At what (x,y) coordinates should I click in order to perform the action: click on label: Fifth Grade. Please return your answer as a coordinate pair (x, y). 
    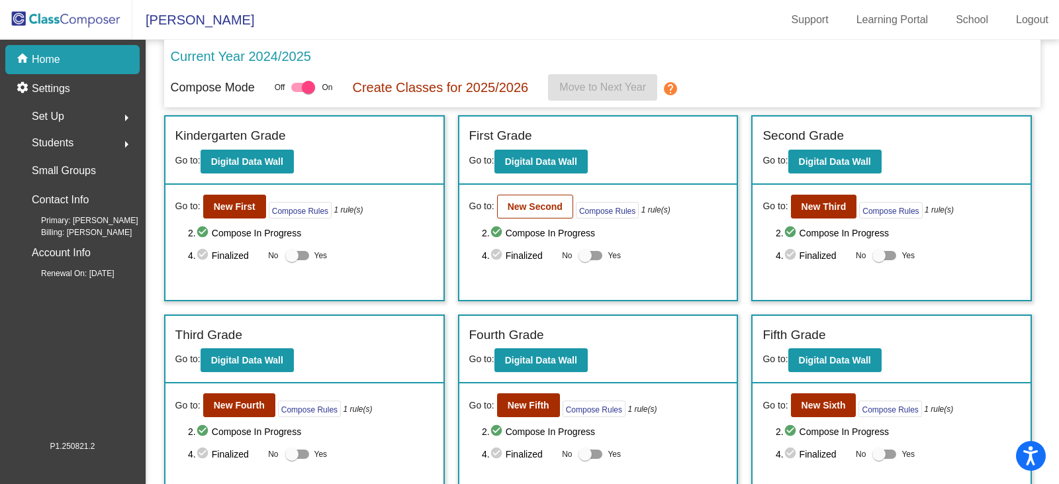
    Looking at the image, I should click on (793, 335).